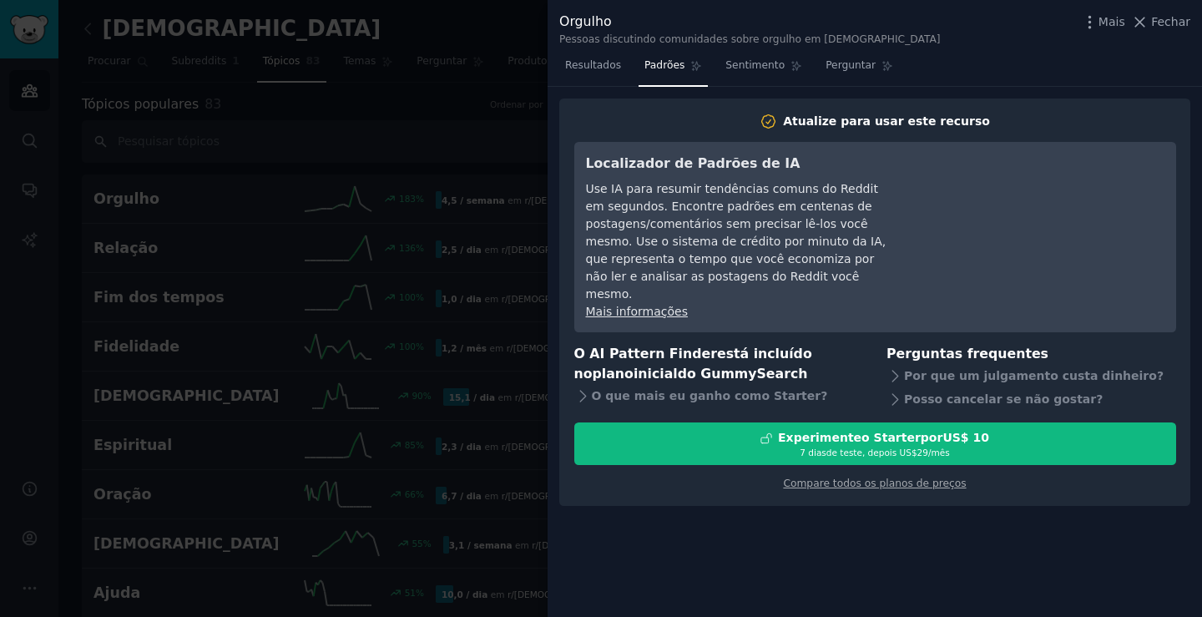 This screenshot has height=617, width=1202. What do you see at coordinates (736, 241) in the screenshot?
I see `font: Use IA para resumir tendências comuns do Reddit em segundos. Encontre padrões em centenas de post...` at bounding box center [736, 241].